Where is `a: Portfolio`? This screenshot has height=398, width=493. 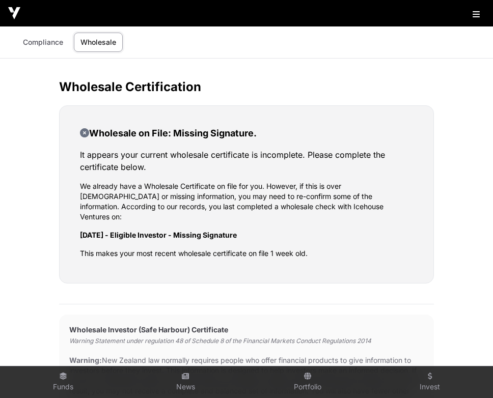
a: Portfolio is located at coordinates (307, 382).